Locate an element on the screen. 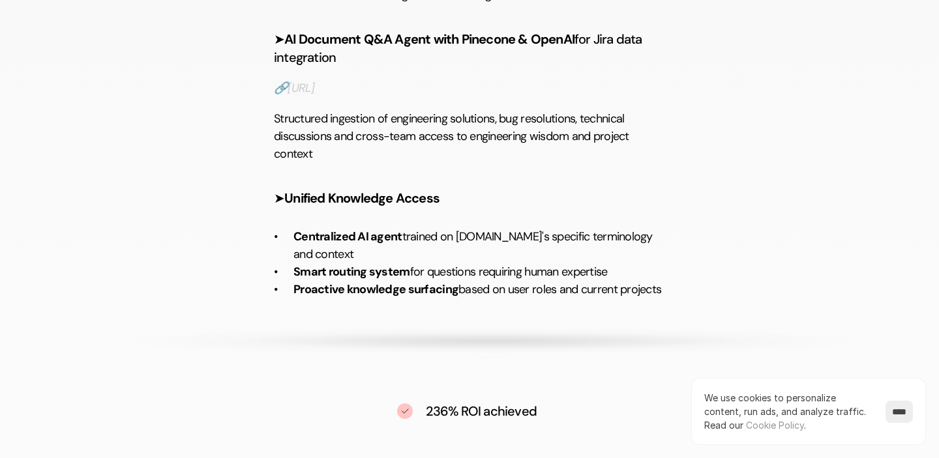 This screenshot has width=939, height=458. strong: Centralized AI agent is located at coordinates (348, 237).